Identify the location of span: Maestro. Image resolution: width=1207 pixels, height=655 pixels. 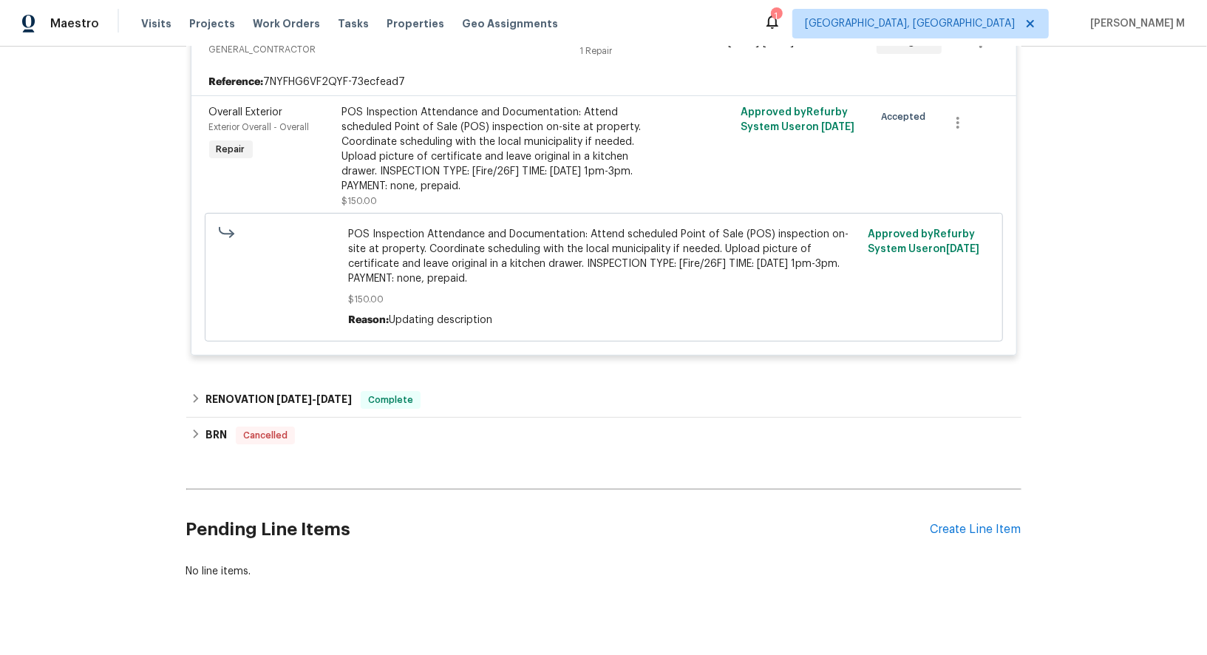
(75, 24).